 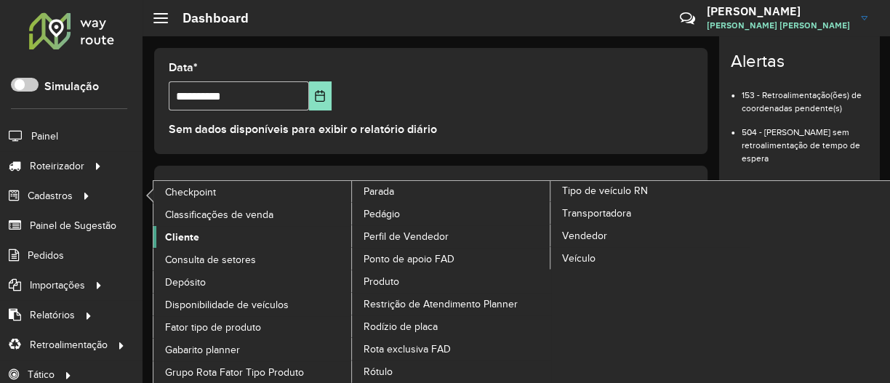 I want to click on span: Checkpoint, so click(x=190, y=192).